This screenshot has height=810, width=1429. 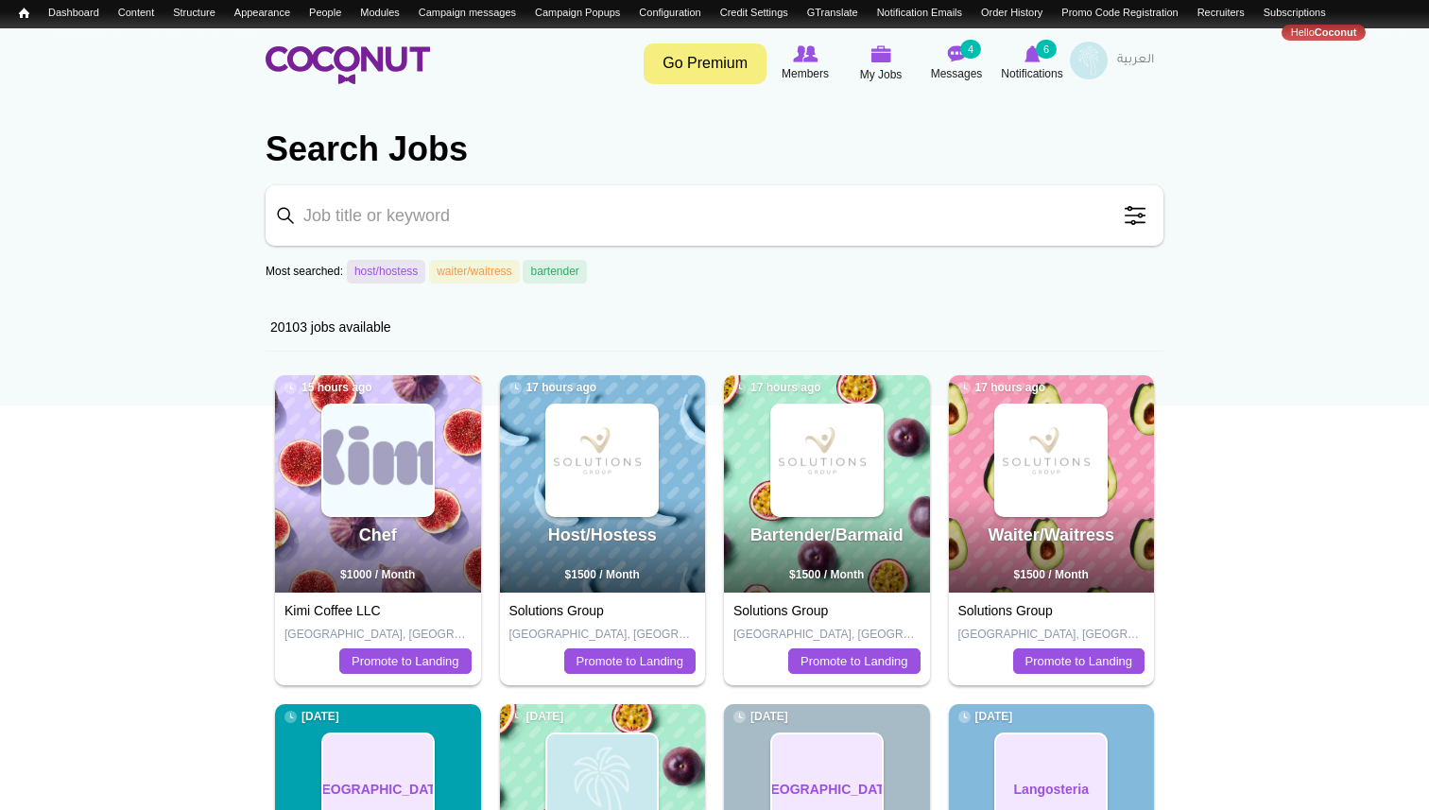 What do you see at coordinates (136, 12) in the screenshot?
I see `a: Content` at bounding box center [136, 12].